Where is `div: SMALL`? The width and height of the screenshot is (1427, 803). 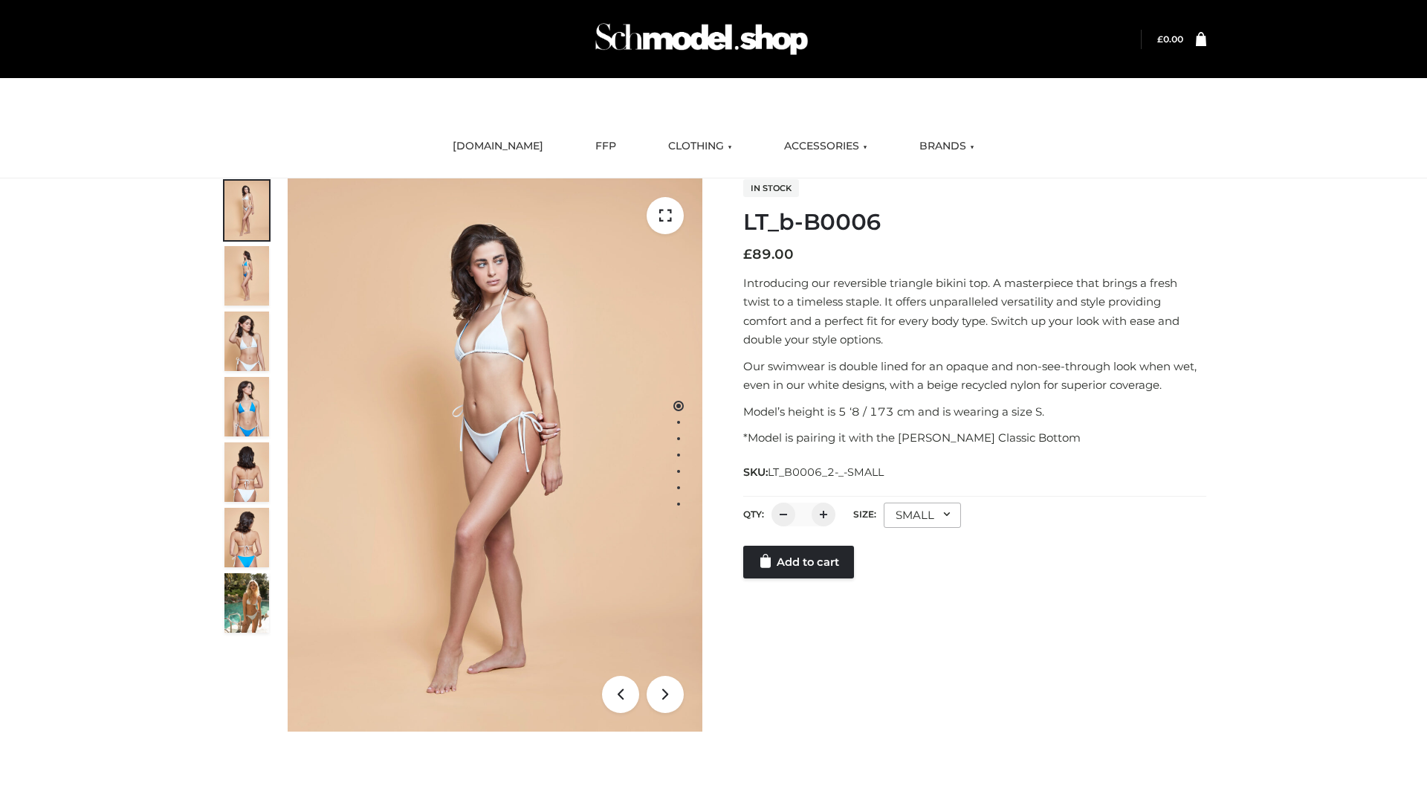
div: SMALL is located at coordinates (923, 515).